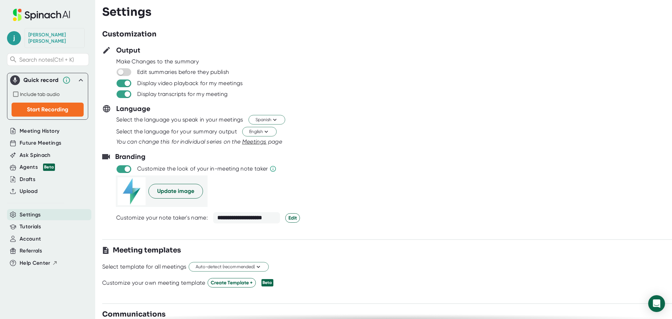 The image size is (672, 319). Describe the element at coordinates (130, 157) in the screenshot. I see `h3: Branding` at that location.